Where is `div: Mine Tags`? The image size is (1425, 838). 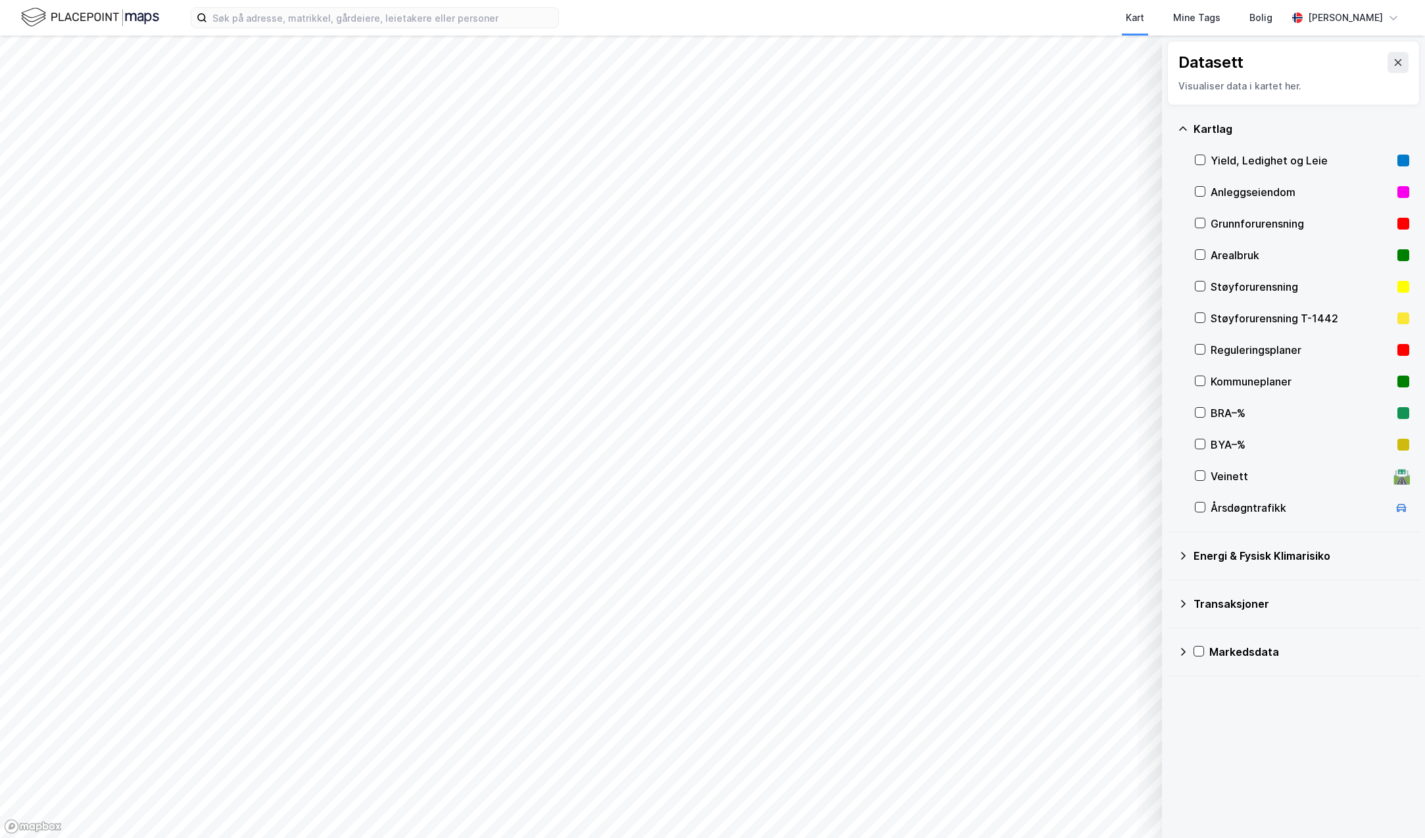 div: Mine Tags is located at coordinates (1197, 18).